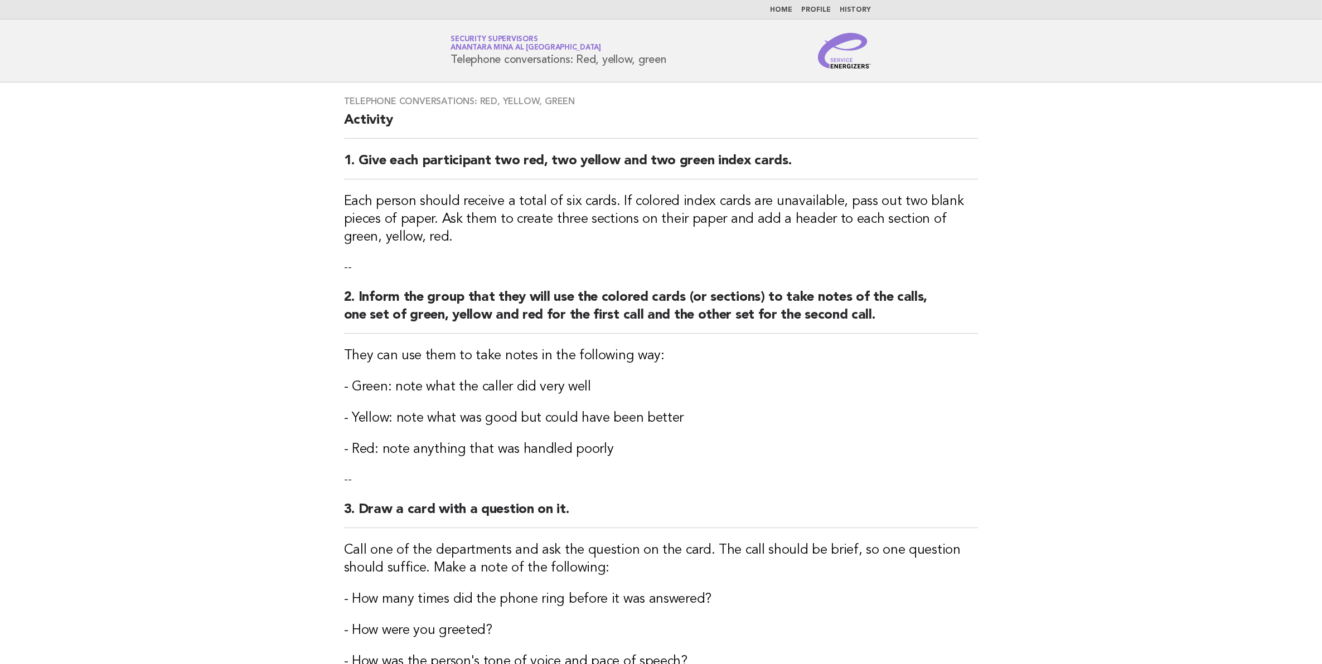 This screenshot has height=664, width=1322. Describe the element at coordinates (661, 125) in the screenshot. I see `h2: Activity` at that location.